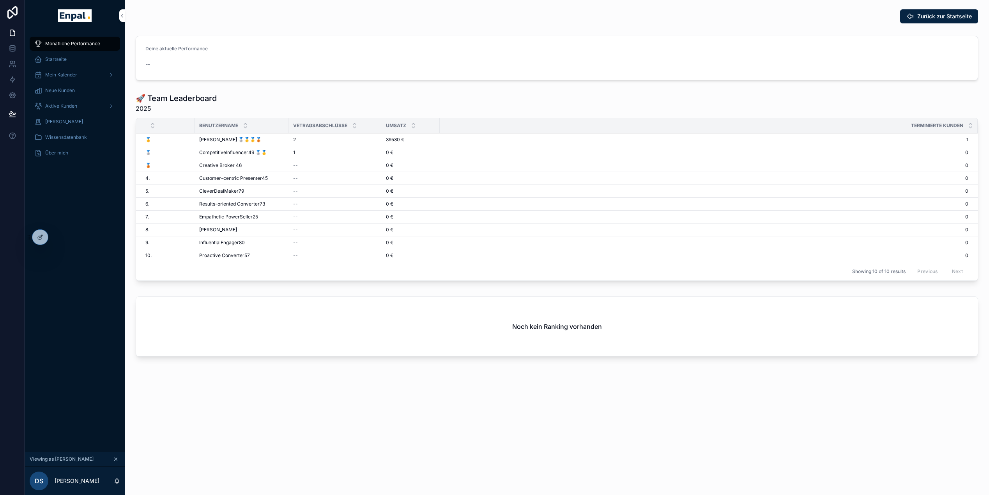 The height and width of the screenshot is (495, 989). I want to click on a: CleverDealMaker79, so click(241, 191).